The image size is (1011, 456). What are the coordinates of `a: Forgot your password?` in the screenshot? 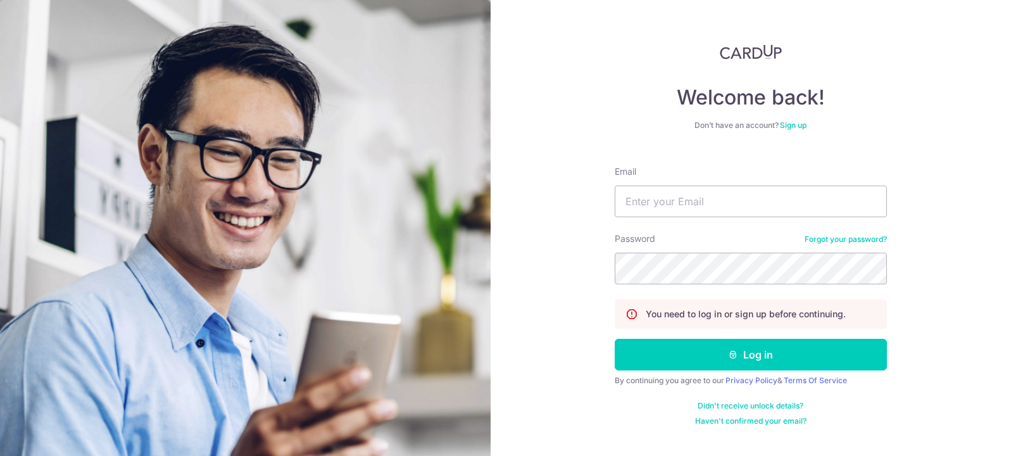 It's located at (846, 239).